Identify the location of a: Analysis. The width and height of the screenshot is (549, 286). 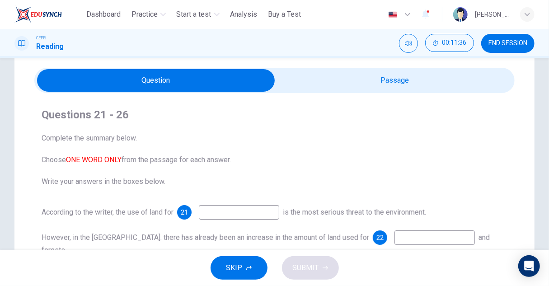
(244, 14).